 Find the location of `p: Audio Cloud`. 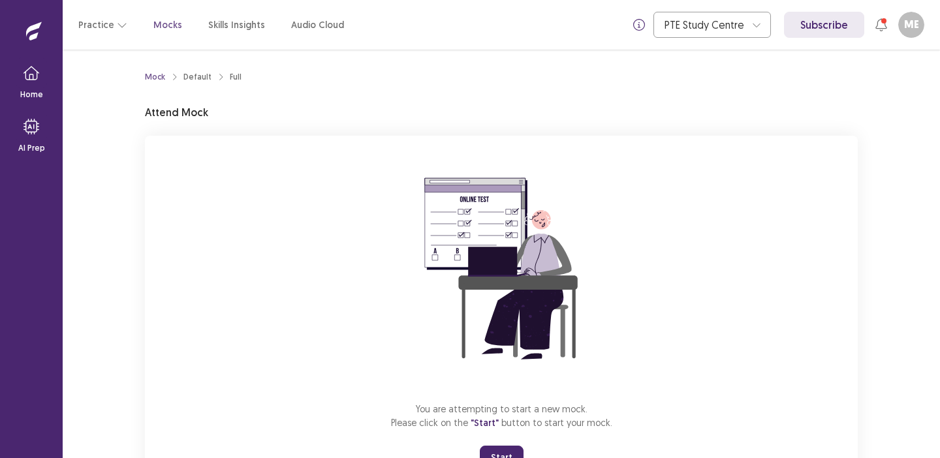

p: Audio Cloud is located at coordinates (317, 25).